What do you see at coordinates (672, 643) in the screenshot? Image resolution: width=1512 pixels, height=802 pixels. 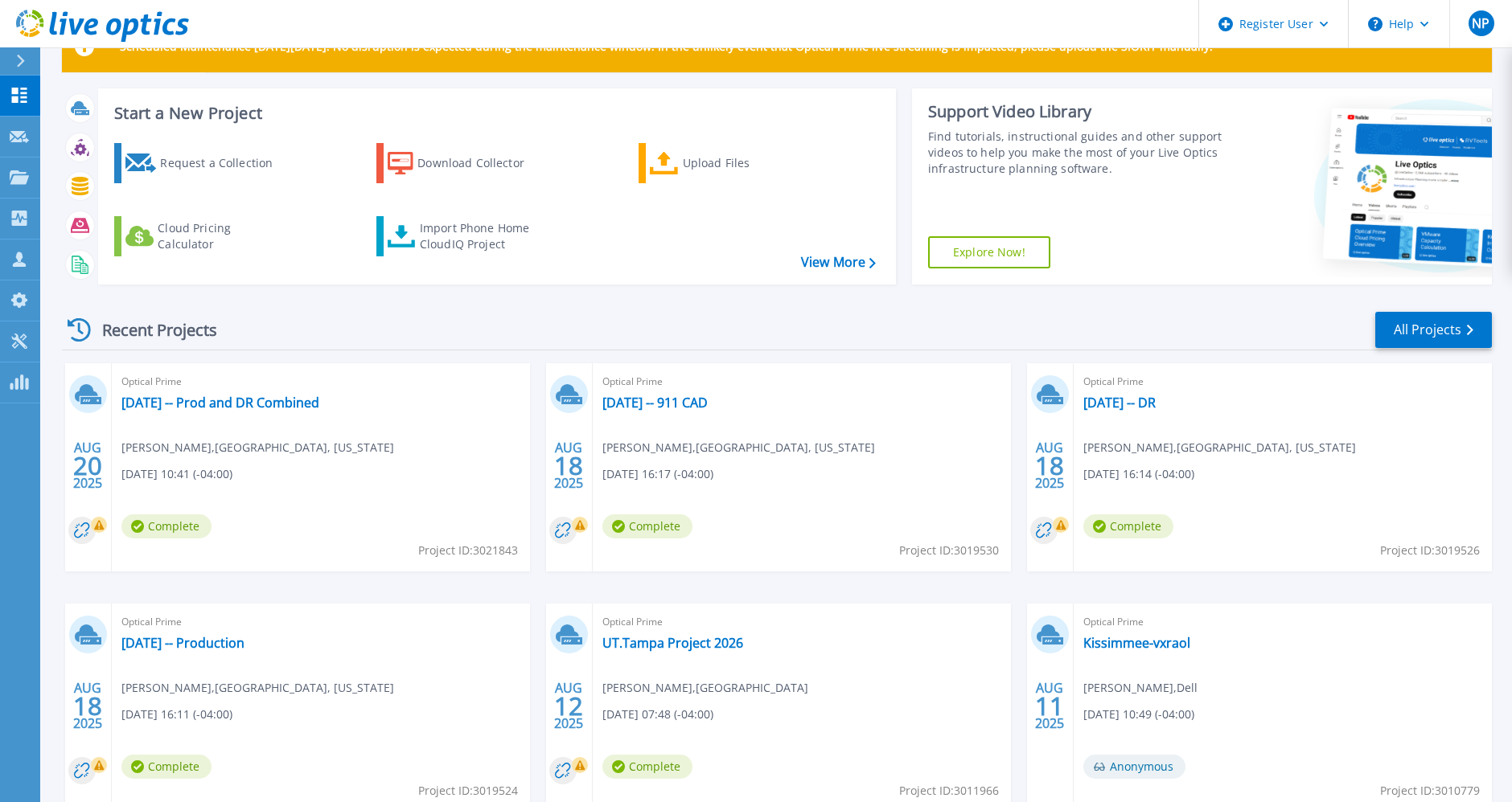 I see `a: UT.Tampa Project 2026` at bounding box center [672, 643].